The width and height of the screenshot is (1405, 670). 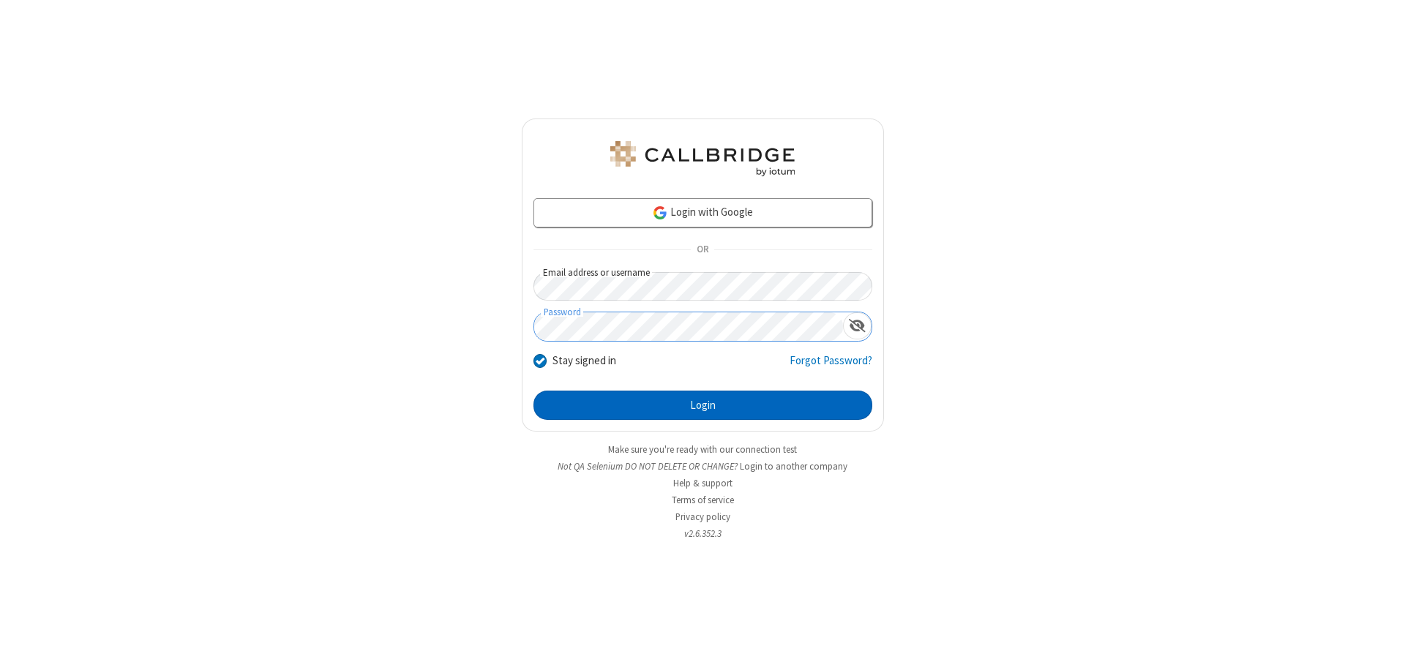 I want to click on a: Login with Google, so click(x=703, y=213).